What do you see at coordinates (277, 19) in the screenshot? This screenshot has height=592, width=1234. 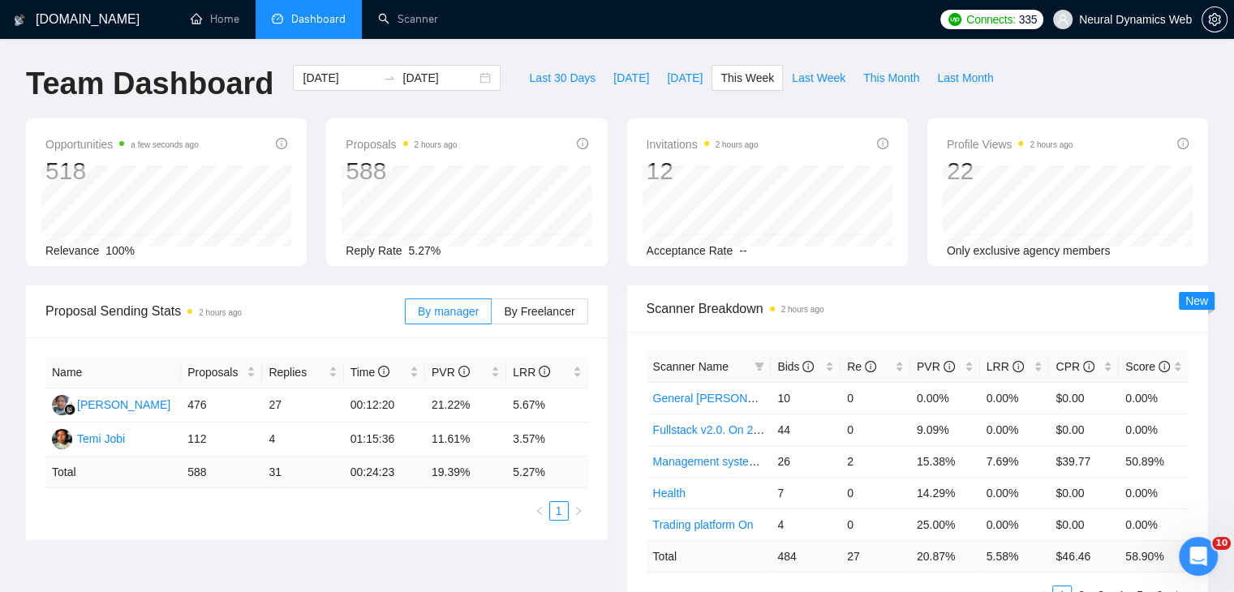 I see `span: dashboard` at bounding box center [277, 19].